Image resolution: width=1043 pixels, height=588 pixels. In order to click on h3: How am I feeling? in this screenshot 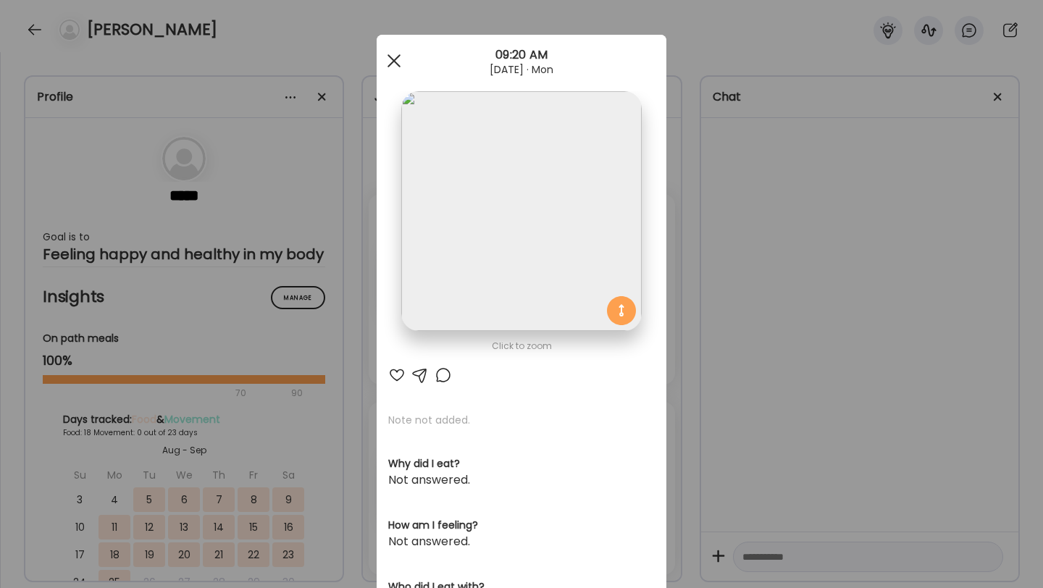, I will do `click(521, 525)`.